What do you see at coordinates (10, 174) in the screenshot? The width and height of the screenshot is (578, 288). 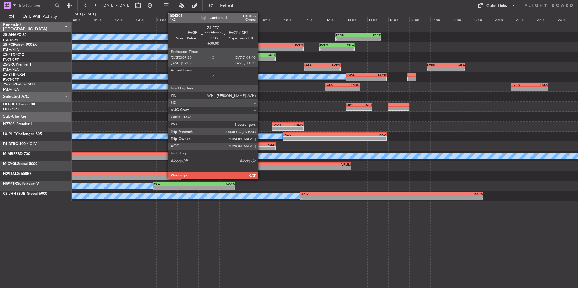 I see `span: N298AL` at bounding box center [10, 174].